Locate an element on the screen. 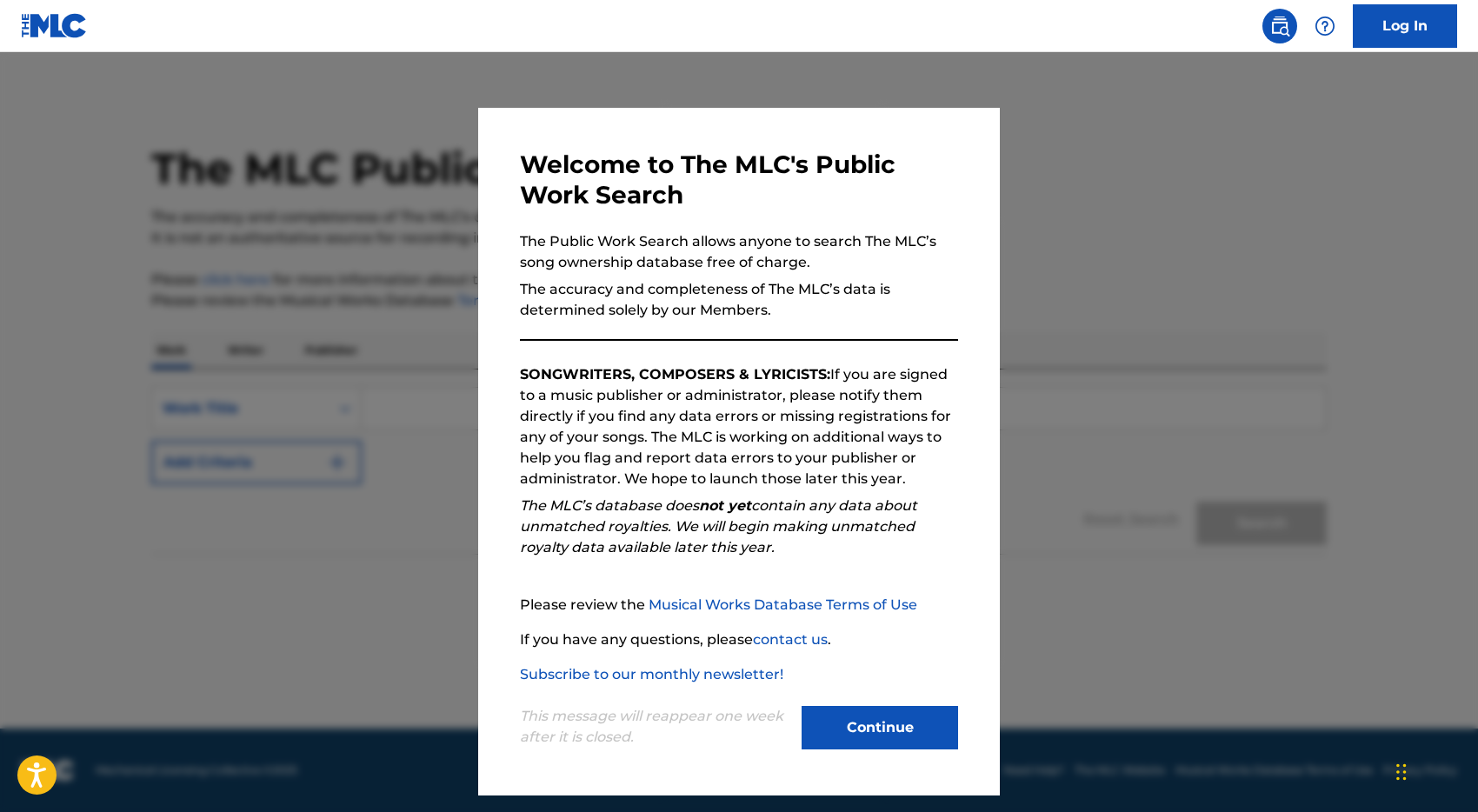 Image resolution: width=1478 pixels, height=812 pixels. p: If you are signed to a music publisher or administrator, please notify them directly if you find ... is located at coordinates (739, 427).